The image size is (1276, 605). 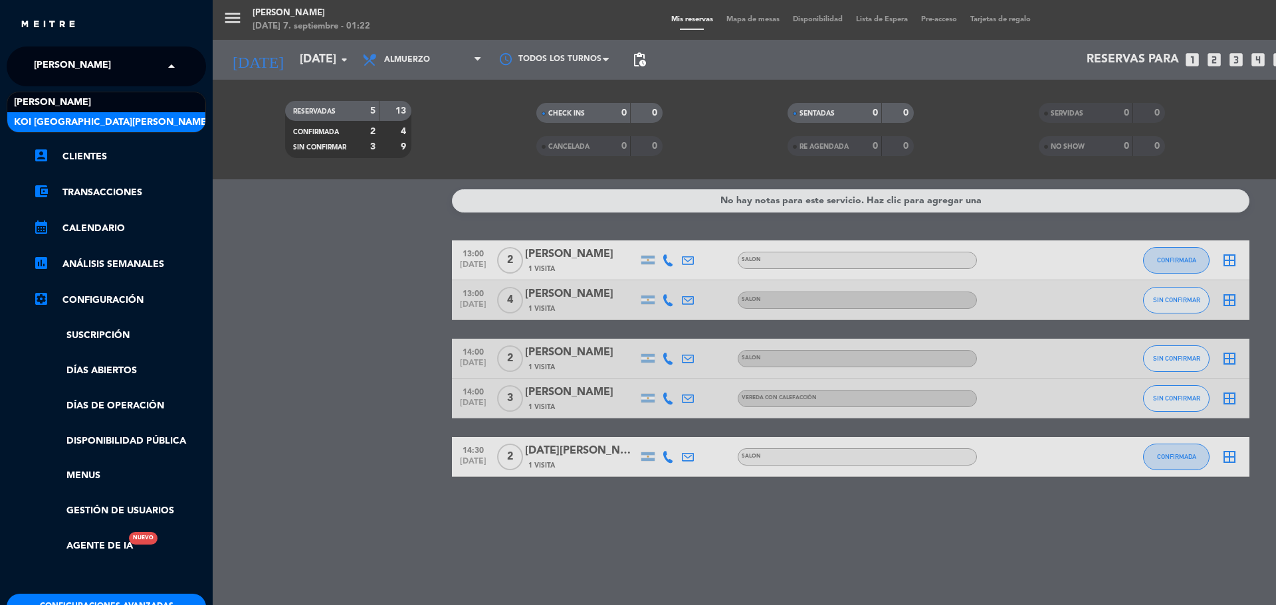 I want to click on i: account_box, so click(x=41, y=155).